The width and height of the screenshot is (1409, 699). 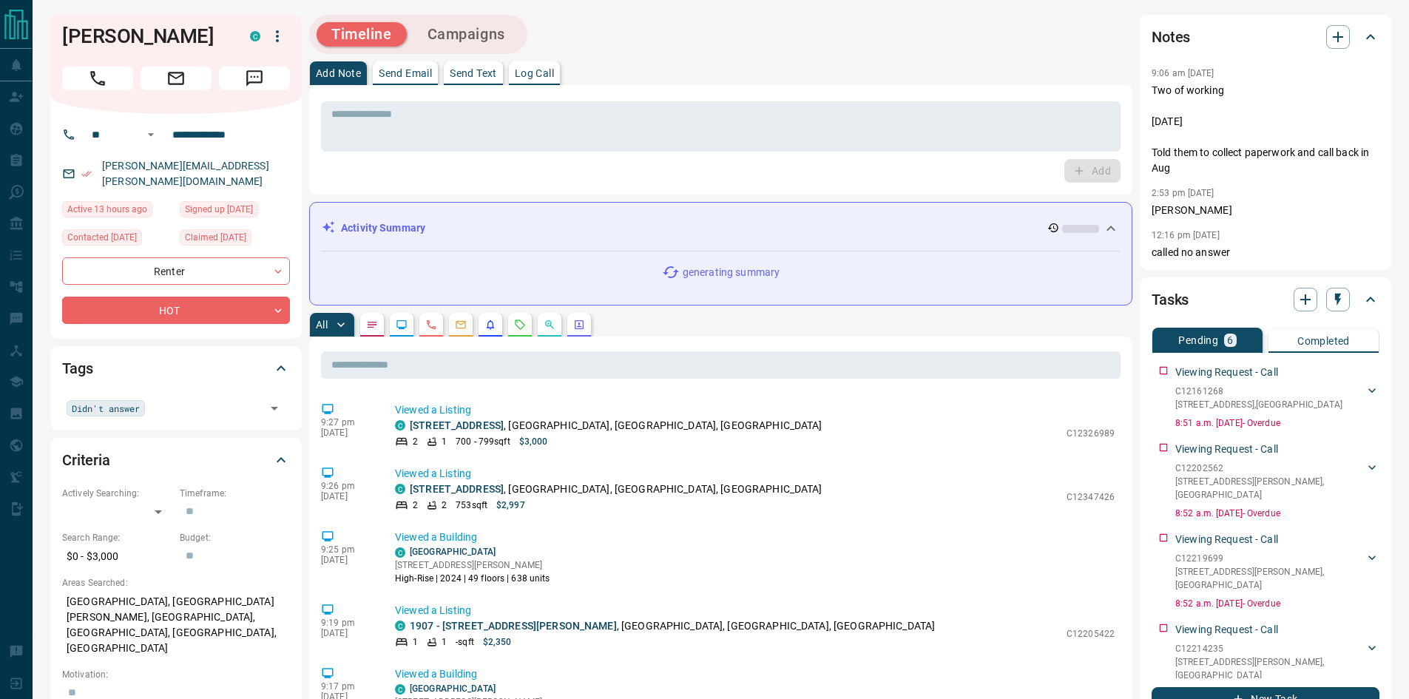 What do you see at coordinates (510, 505) in the screenshot?
I see `p: $2,997` at bounding box center [510, 505].